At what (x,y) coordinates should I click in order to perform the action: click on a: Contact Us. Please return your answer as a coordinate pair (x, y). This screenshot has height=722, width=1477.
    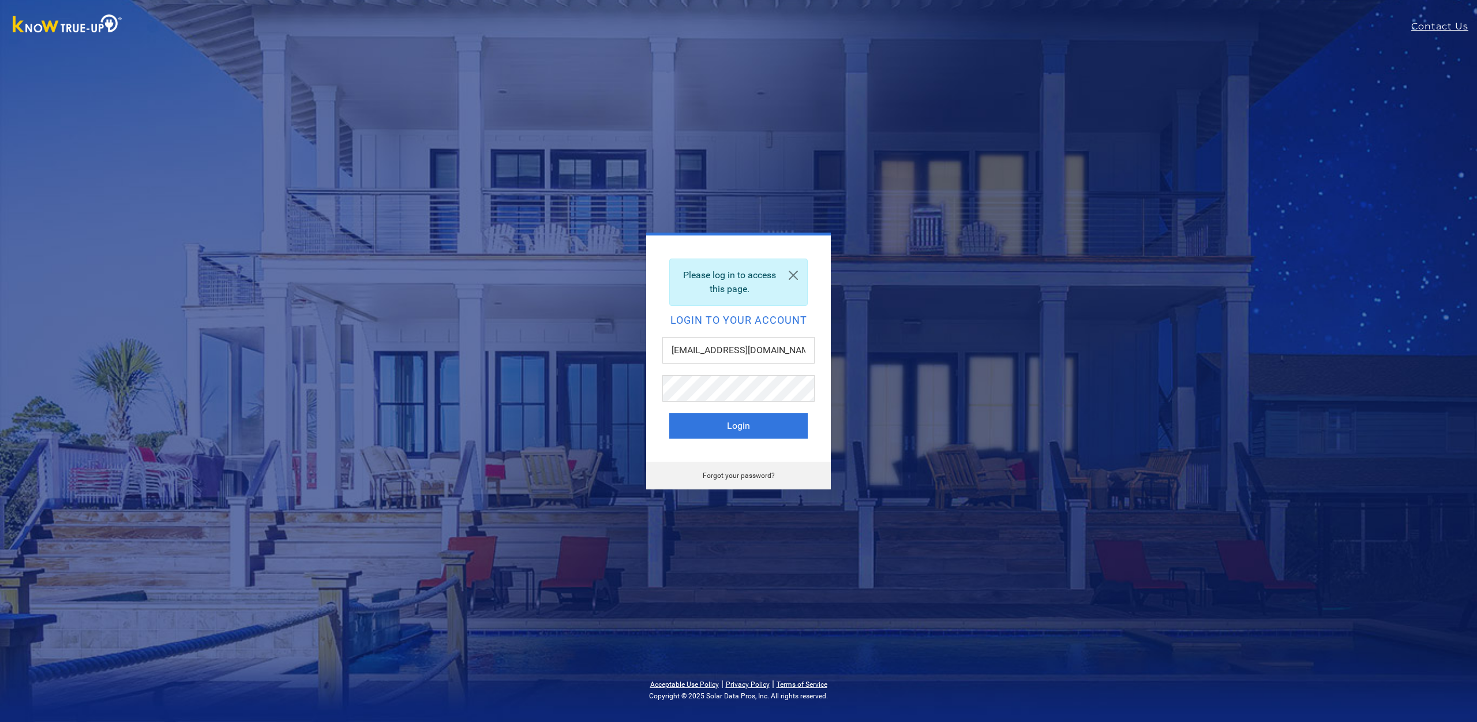
    Looking at the image, I should click on (1444, 27).